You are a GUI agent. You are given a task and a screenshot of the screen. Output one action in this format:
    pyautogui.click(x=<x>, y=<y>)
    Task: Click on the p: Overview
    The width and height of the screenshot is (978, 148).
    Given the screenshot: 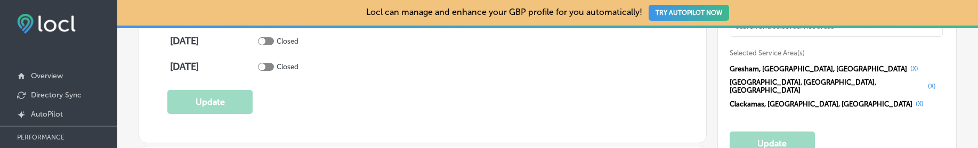 What is the action you would take?
    pyautogui.click(x=47, y=76)
    